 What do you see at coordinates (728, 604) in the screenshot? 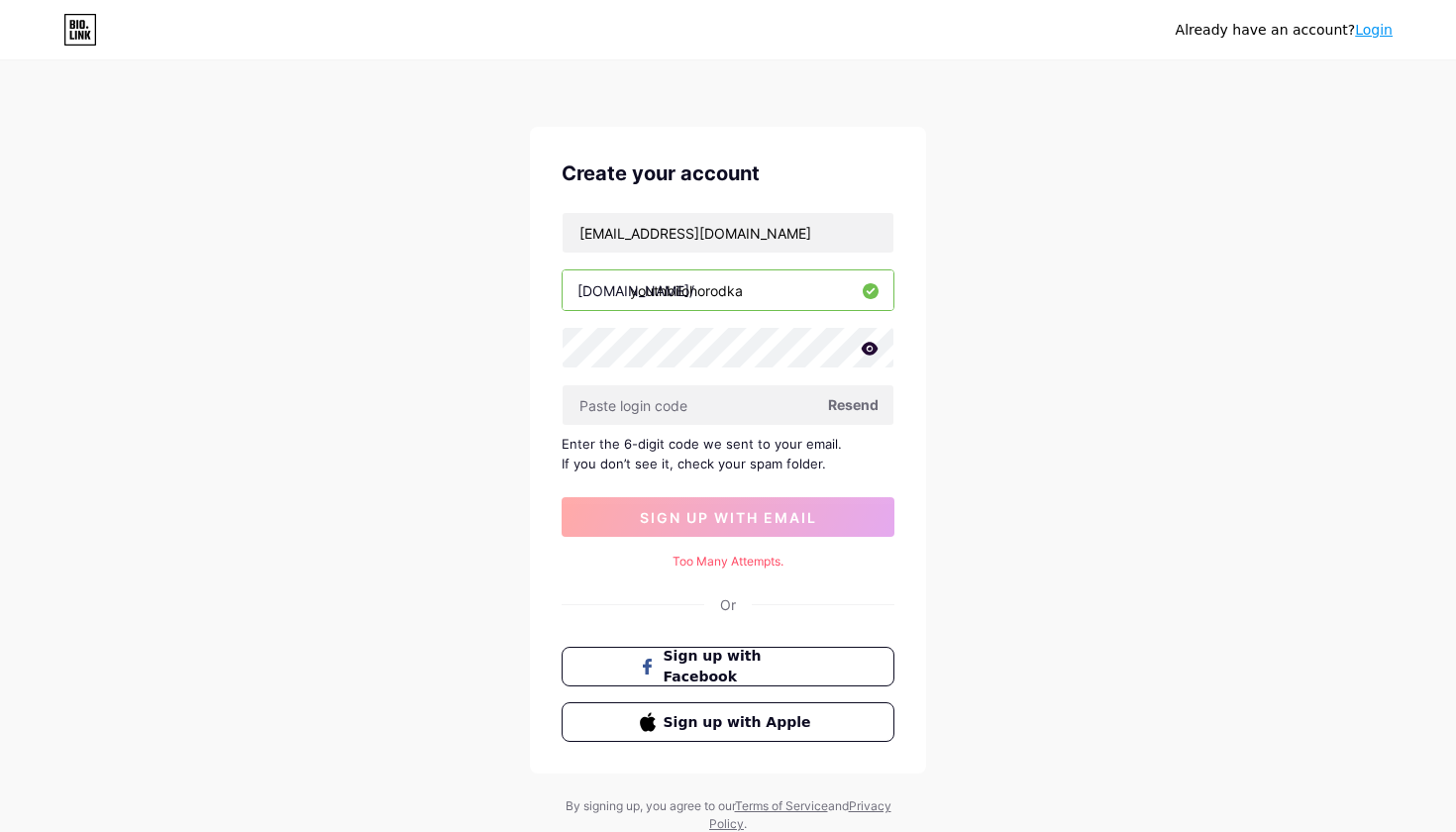
I see `div: Or` at bounding box center [728, 604].